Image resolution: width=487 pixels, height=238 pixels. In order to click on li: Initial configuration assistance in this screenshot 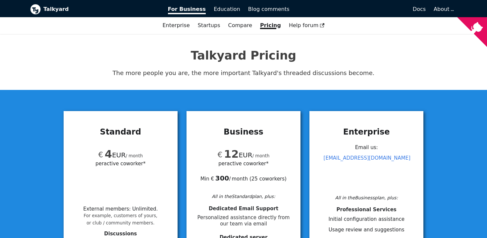, I will do `click(366, 220)`.